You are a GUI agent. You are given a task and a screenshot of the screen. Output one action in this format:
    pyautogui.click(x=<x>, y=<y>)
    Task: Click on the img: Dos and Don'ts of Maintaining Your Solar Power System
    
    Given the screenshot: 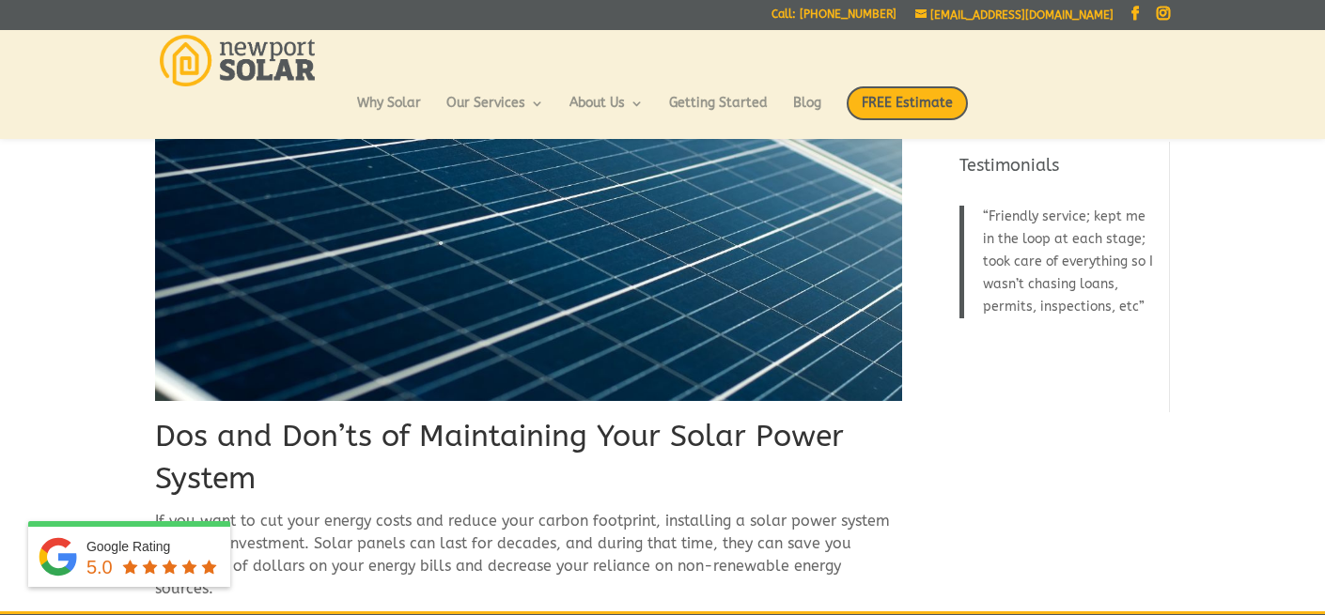 What is the action you would take?
    pyautogui.click(x=528, y=206)
    